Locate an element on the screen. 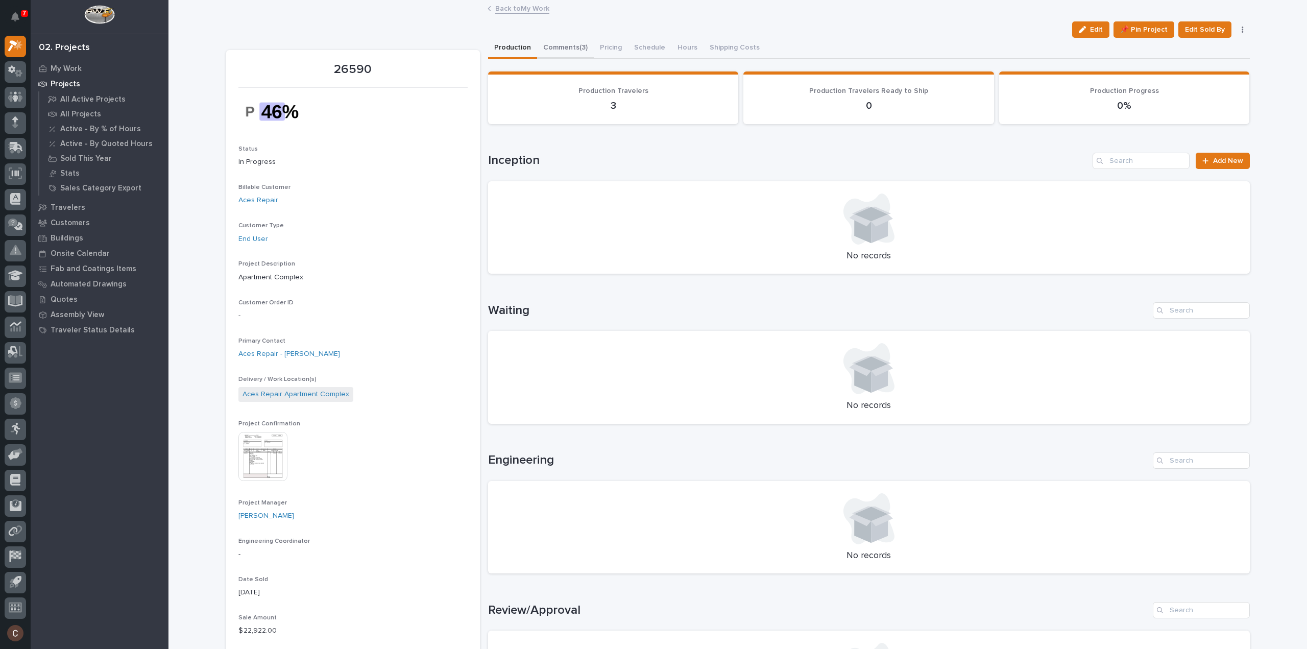  p: Onsite Calendar is located at coordinates (80, 254).